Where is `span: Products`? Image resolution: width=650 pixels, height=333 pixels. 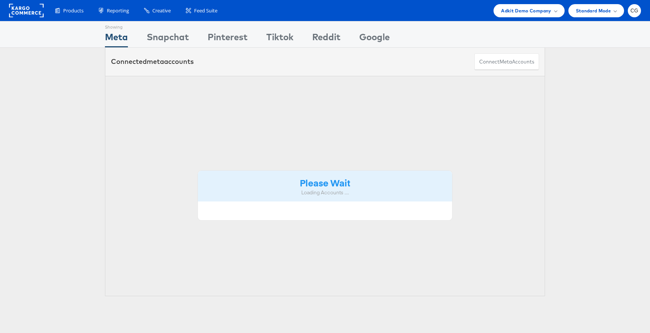 span: Products is located at coordinates (73, 11).